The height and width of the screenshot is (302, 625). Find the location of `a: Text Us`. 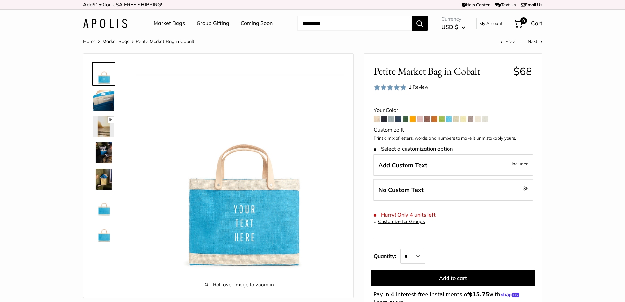

a: Text Us is located at coordinates (505, 5).